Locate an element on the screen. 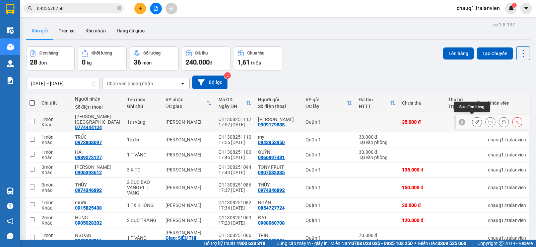 This screenshot has height=247, width=536. div: Chưa thu is located at coordinates (256, 53).